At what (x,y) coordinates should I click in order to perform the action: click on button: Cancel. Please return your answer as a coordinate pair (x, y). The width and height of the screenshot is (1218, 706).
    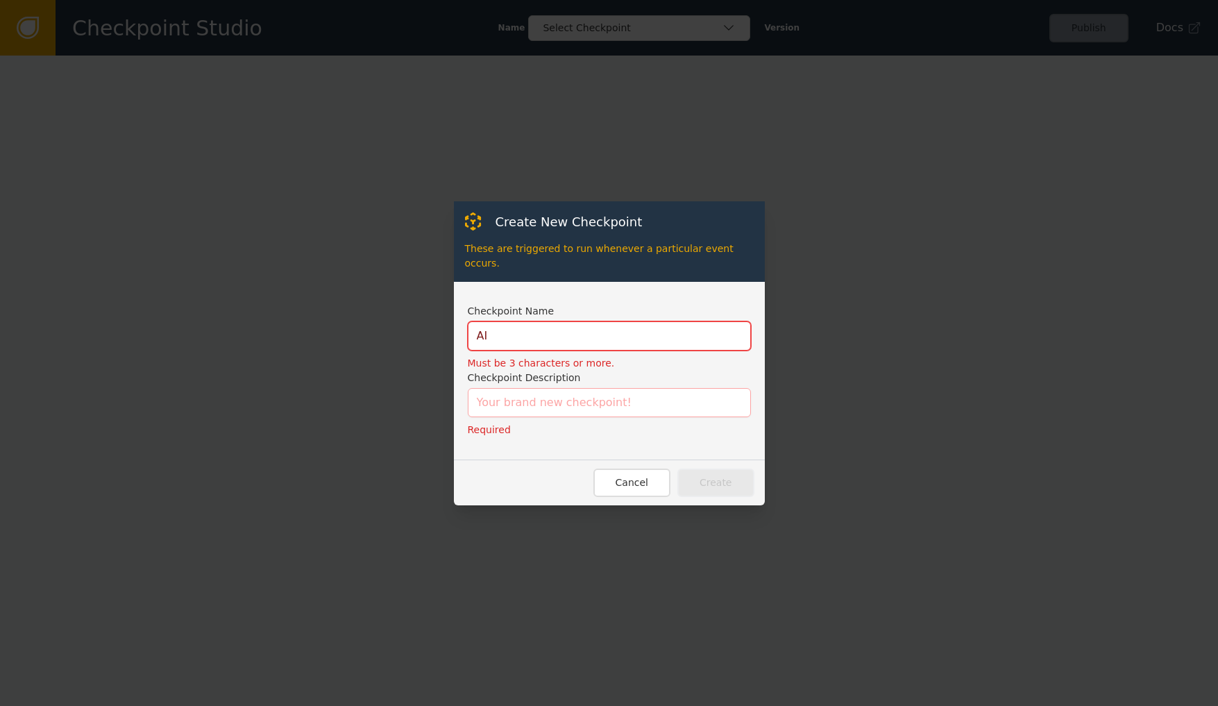
    Looking at the image, I should click on (631, 482).